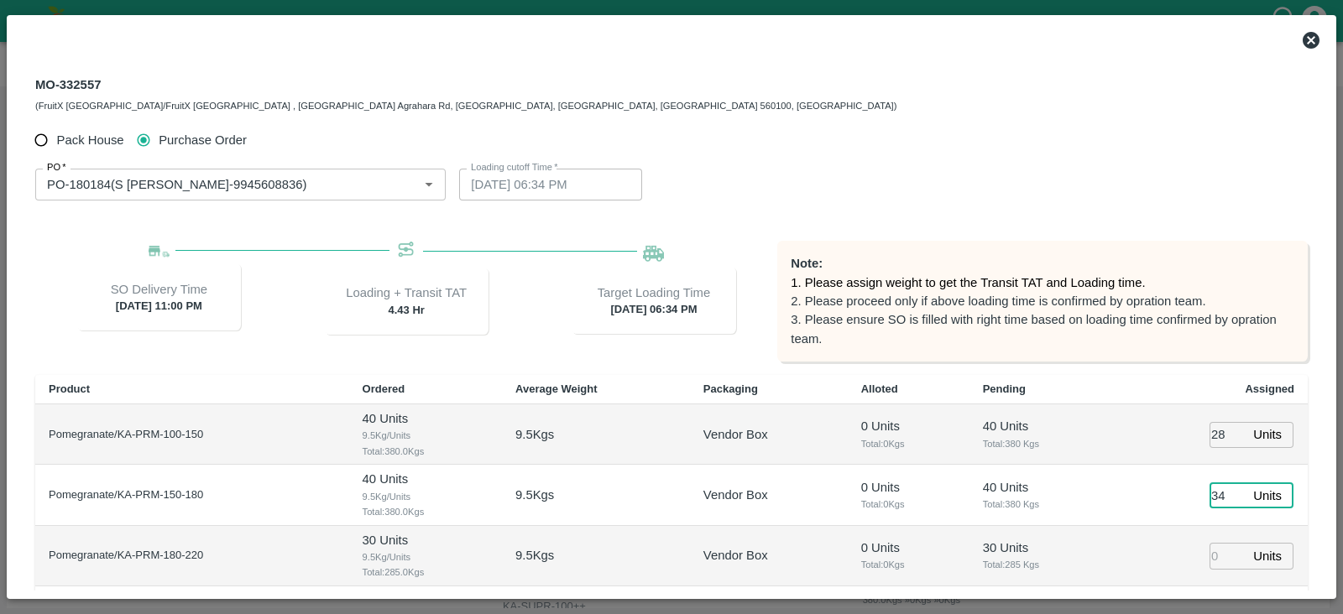 This screenshot has height=614, width=1343. I want to click on button: Open, so click(429, 185).